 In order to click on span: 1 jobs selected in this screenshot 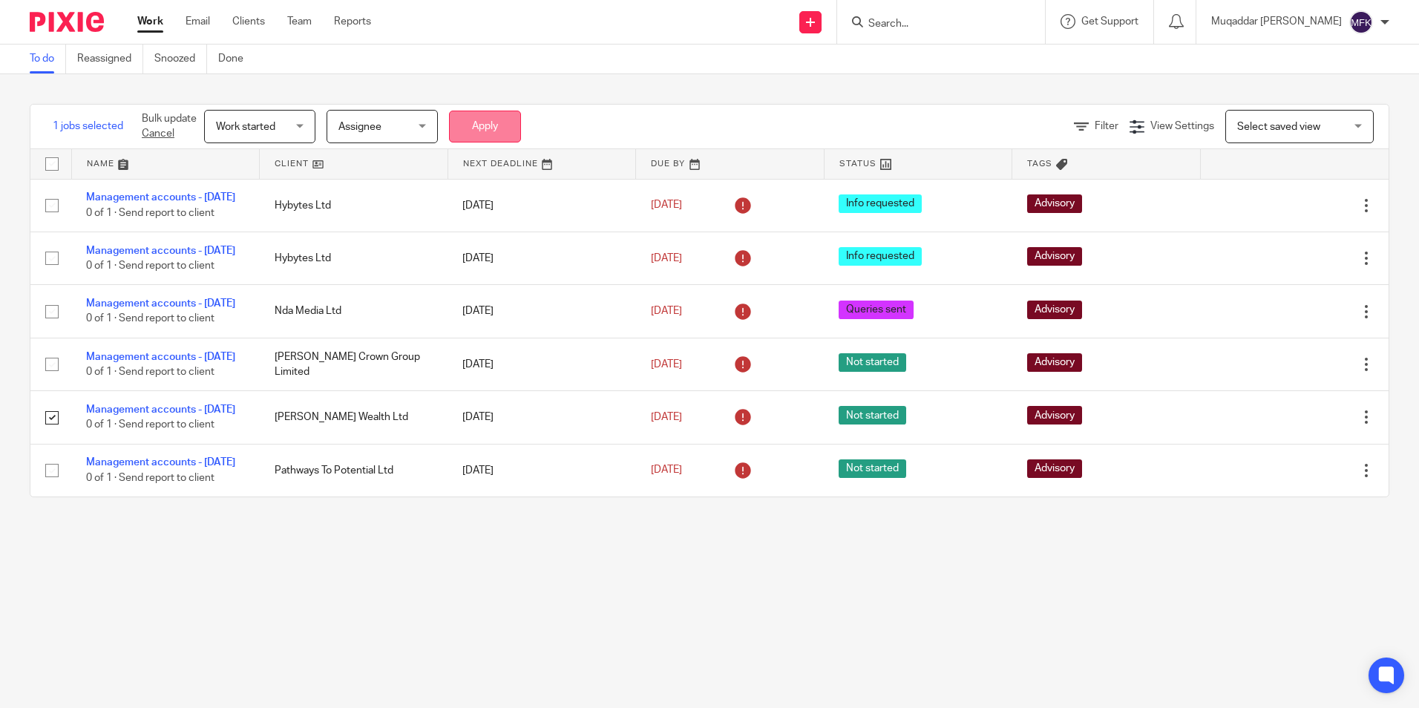, I will do `click(88, 126)`.